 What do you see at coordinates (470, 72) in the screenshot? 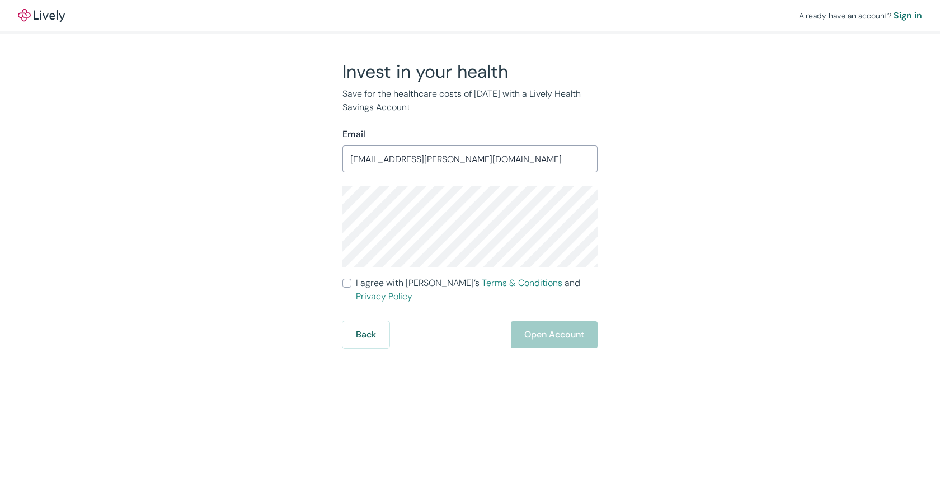
I see `h2: Invest in your health` at bounding box center [470, 72].